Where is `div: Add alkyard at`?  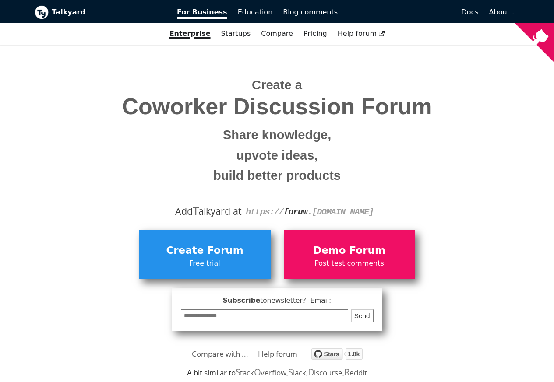
div: Add alkyard at is located at coordinates (277, 211).